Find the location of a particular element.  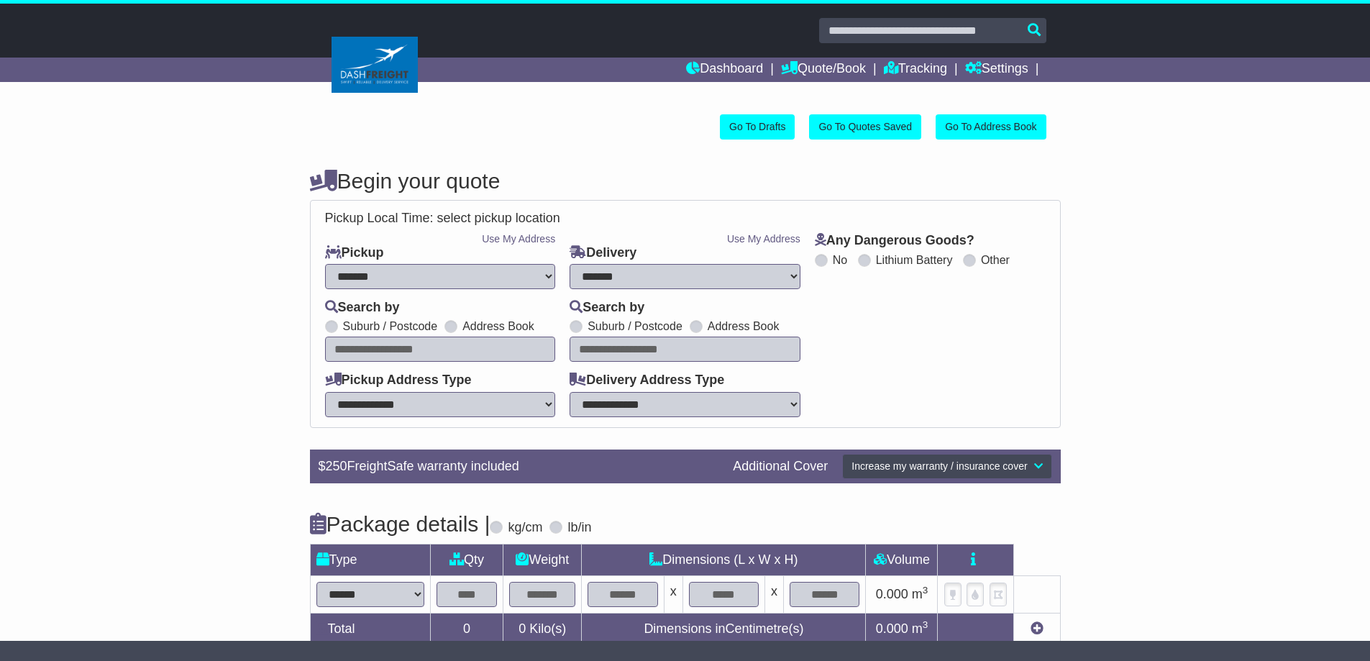

td: Total is located at coordinates (370, 628).